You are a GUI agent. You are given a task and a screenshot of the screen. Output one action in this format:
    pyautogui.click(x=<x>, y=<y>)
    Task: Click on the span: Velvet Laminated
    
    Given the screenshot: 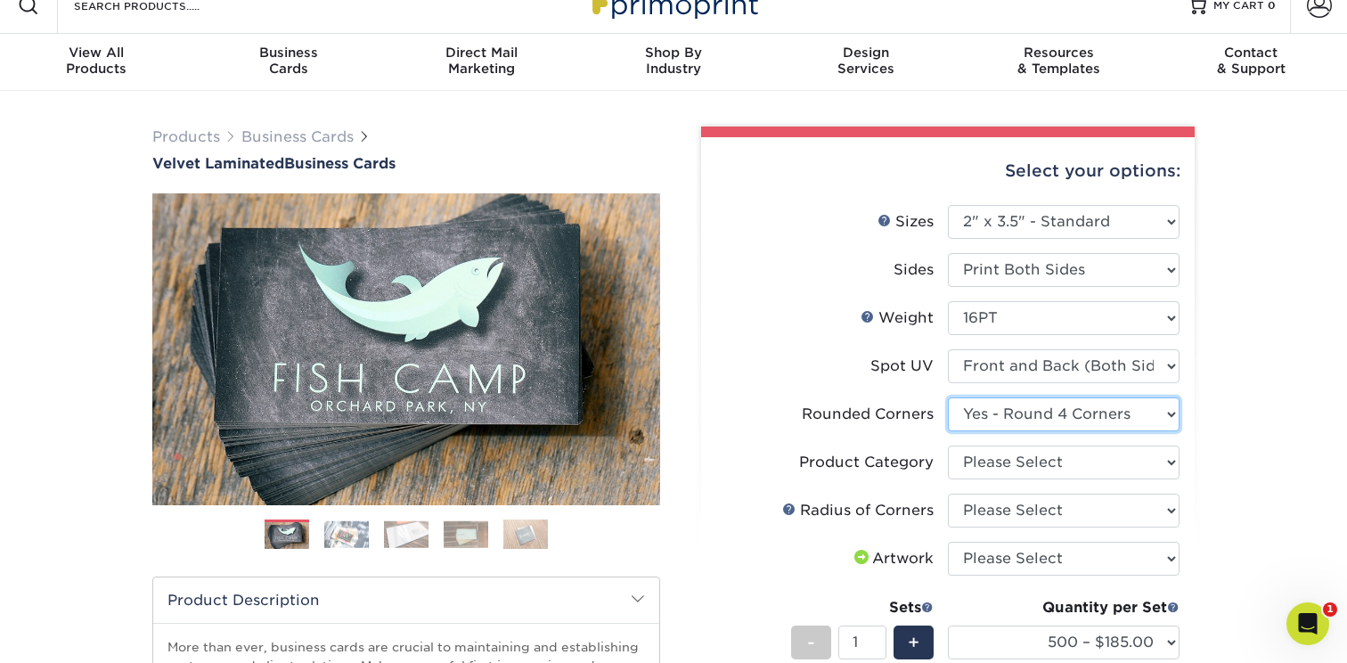 What is the action you would take?
    pyautogui.click(x=218, y=163)
    